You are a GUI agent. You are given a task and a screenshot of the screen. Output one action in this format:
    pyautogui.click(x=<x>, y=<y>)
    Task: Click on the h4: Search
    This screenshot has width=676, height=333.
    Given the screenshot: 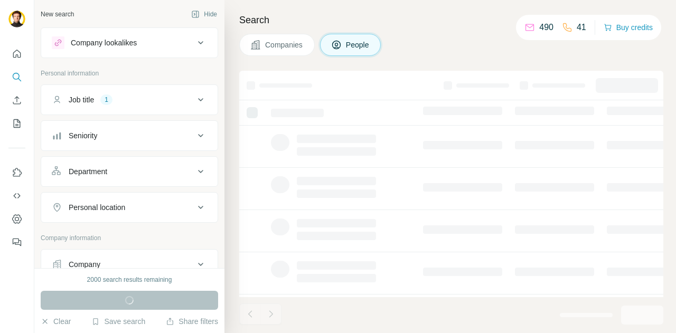 What is the action you would take?
    pyautogui.click(x=451, y=20)
    